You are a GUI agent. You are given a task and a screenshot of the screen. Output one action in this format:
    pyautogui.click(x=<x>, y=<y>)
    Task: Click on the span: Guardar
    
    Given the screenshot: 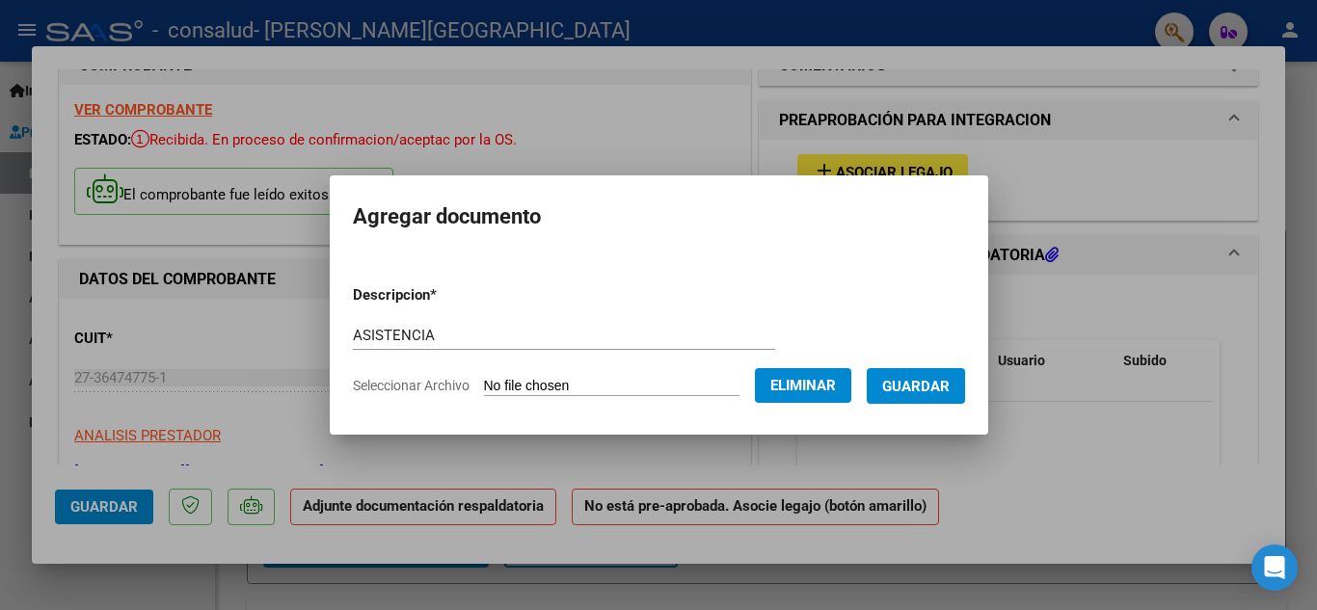 What is the action you would take?
    pyautogui.click(x=916, y=386)
    